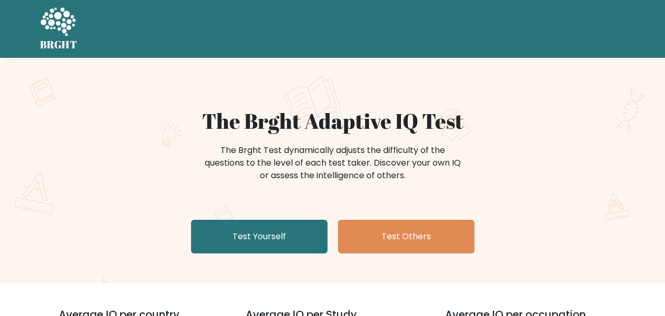 The image size is (665, 316). I want to click on h5: BRGHT, so click(59, 45).